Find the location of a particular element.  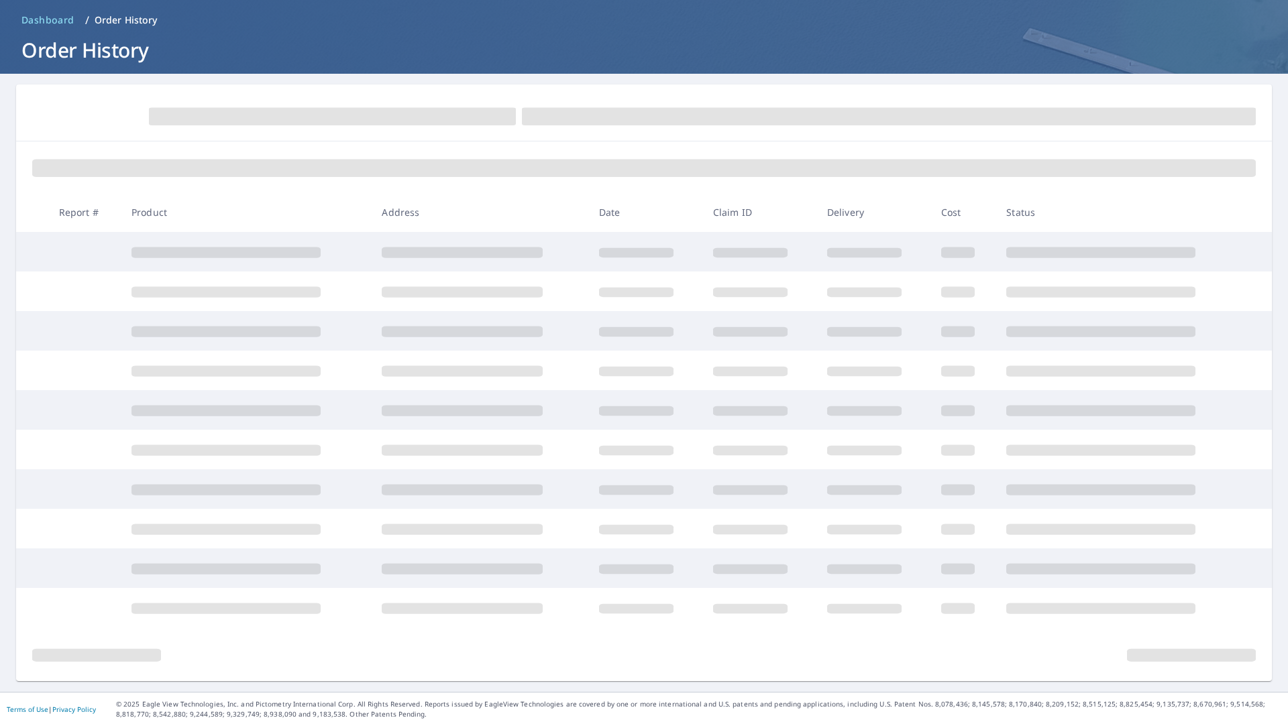

a: Terms of Use is located at coordinates (27, 709).